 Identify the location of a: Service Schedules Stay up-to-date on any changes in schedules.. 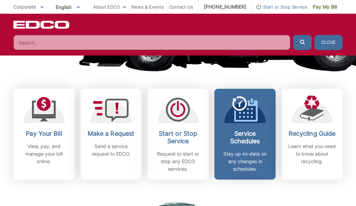
(245, 134).